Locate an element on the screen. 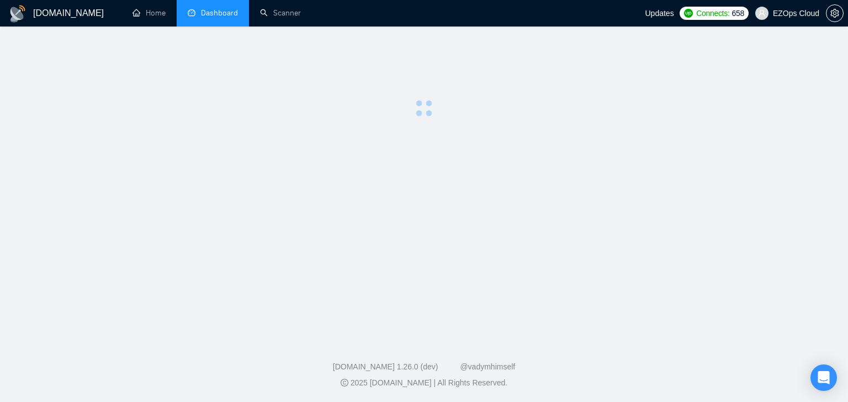  div: Open Intercom Messenger is located at coordinates (823, 377).